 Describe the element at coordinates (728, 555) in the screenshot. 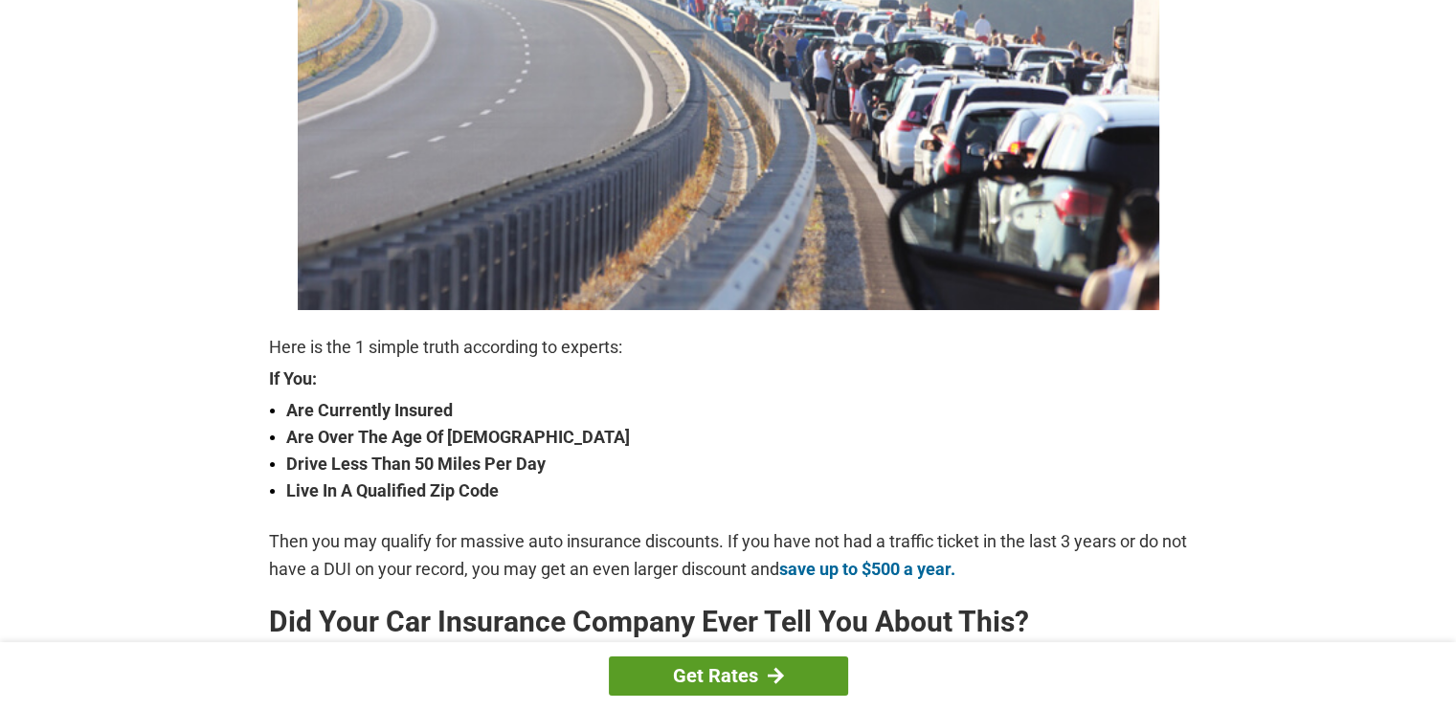

I see `p: Then you may qualify for massive auto insurance discounts. If you have not had a traffic ticket i...` at that location.